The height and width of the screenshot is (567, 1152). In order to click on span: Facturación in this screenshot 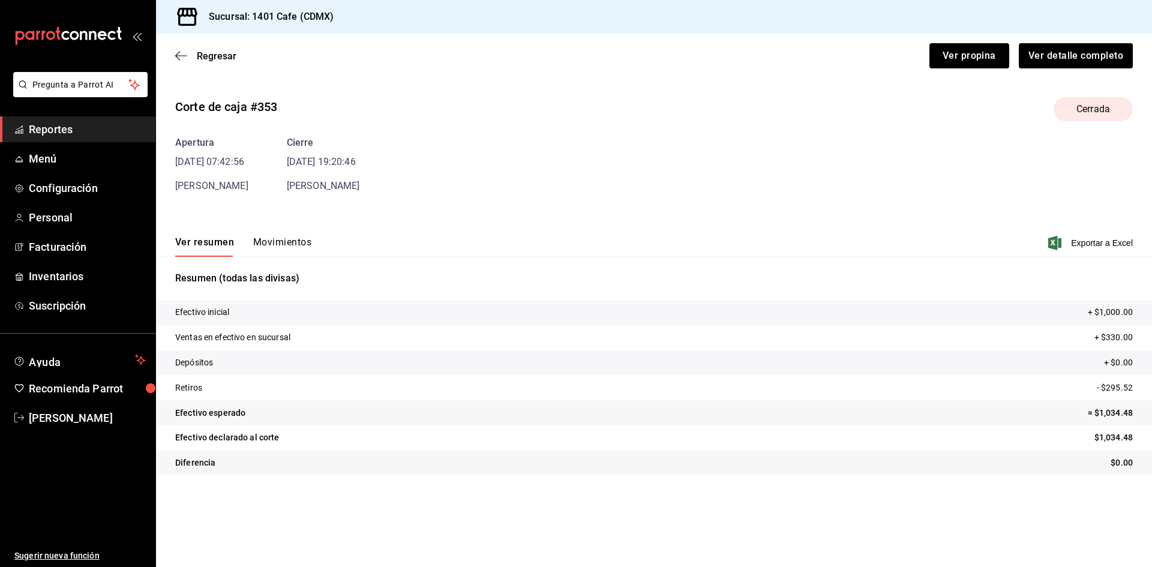, I will do `click(87, 247)`.